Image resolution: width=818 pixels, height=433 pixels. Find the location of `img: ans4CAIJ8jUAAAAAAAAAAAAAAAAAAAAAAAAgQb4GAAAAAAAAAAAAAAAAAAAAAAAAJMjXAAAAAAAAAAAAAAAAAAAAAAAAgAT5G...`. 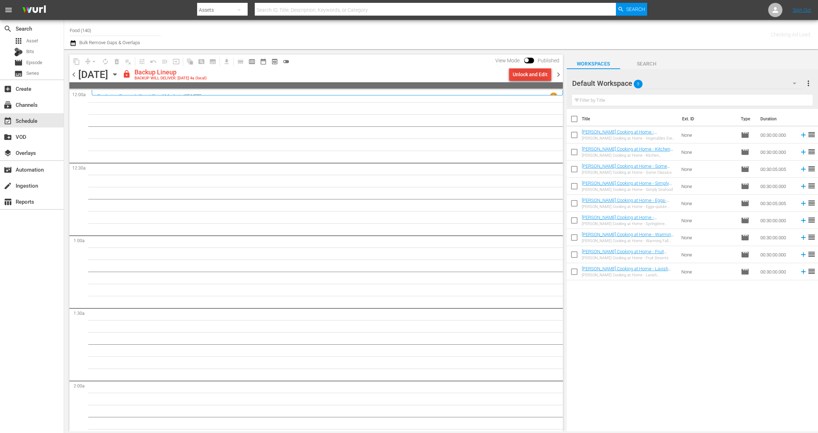

img: ans4CAIJ8jUAAAAAAAAAAAAAAAAAAAAAAAAgQb4GAAAAAAAAAAAAAAAAAAAAAAAAJMjXAAAAAAAAAAAAAAAAAAAAAAAAgAT5G... is located at coordinates (34, 10).